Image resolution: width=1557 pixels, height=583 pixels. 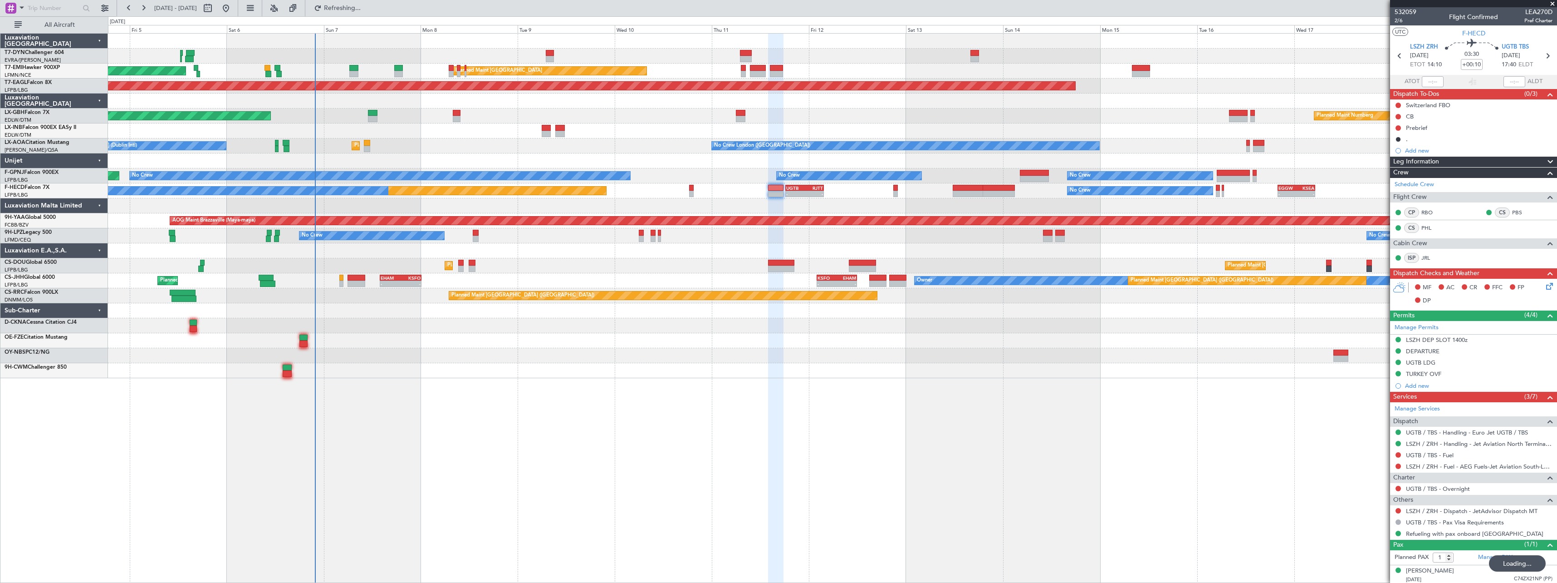 I want to click on span: T7-EAGL, so click(x=15, y=83).